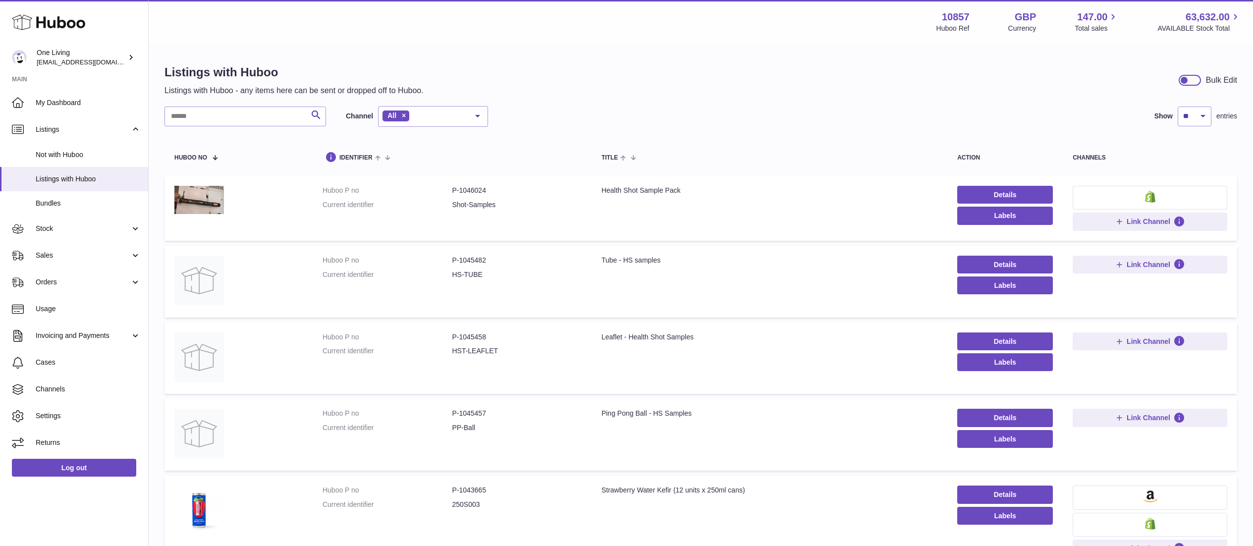 The height and width of the screenshot is (546, 1253). I want to click on span: identifier, so click(356, 158).